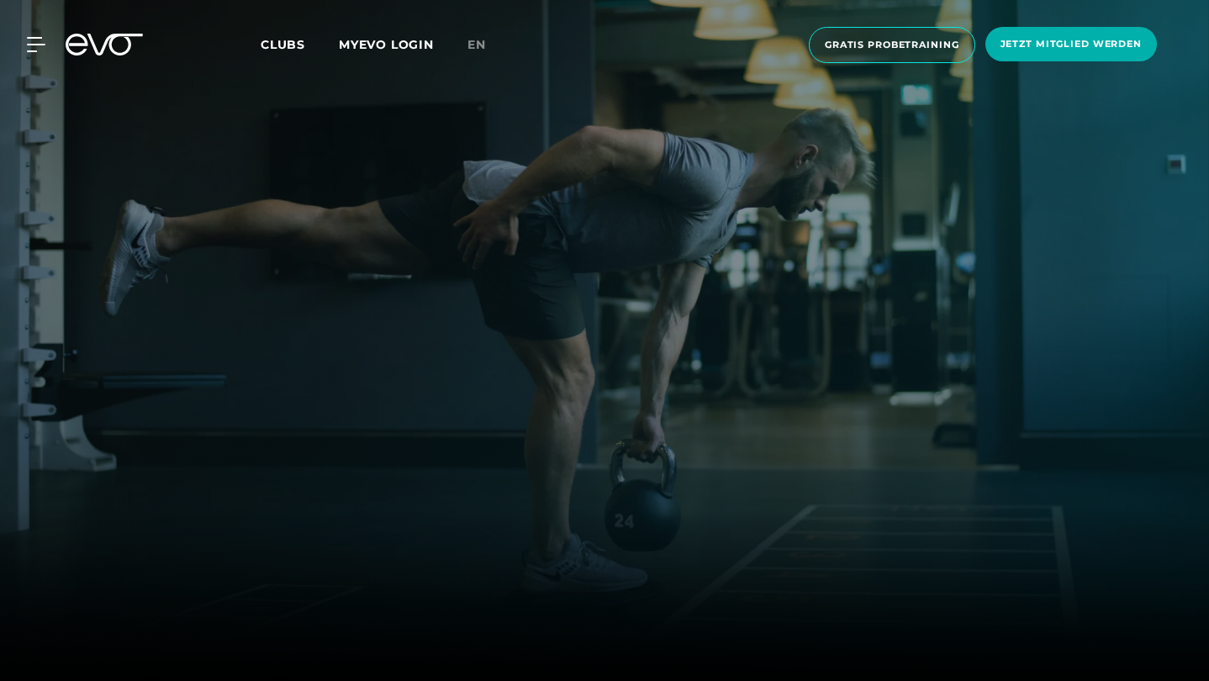 The height and width of the screenshot is (681, 1209). What do you see at coordinates (487, 45) in the screenshot?
I see `a: en` at bounding box center [487, 45].